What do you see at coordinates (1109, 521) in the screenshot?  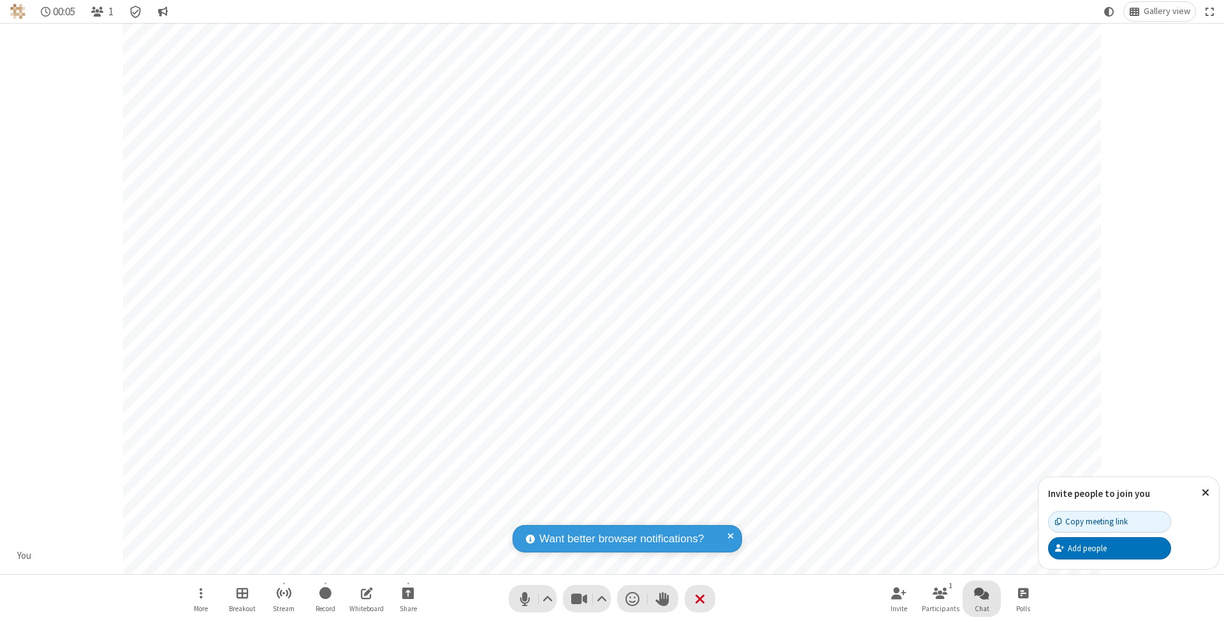 I see `button: Copy meeting link` at bounding box center [1109, 521].